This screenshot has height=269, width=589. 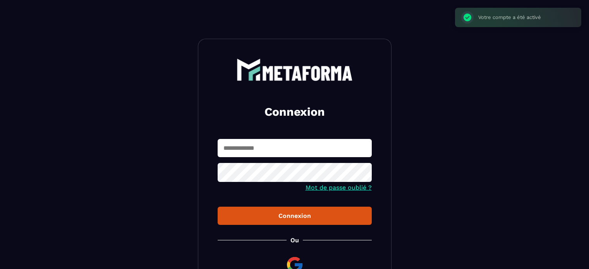 I want to click on img: logo, so click(x=295, y=70).